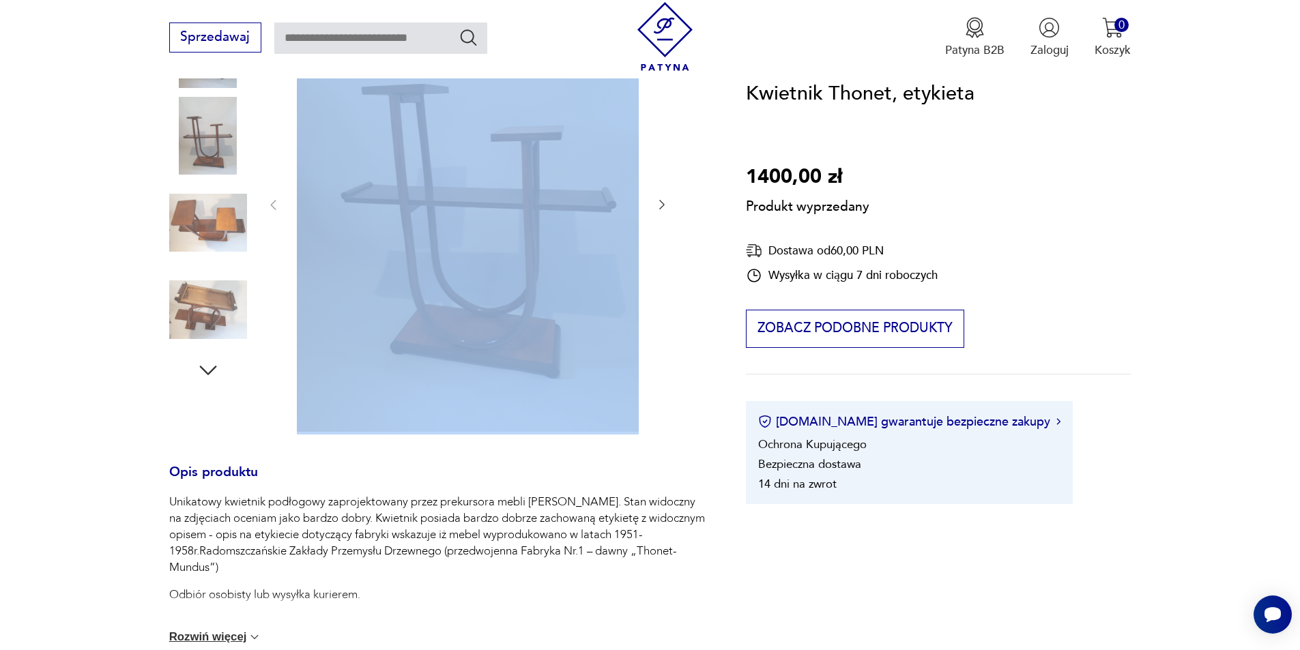  I want to click on p: Koszyk, so click(1112, 50).